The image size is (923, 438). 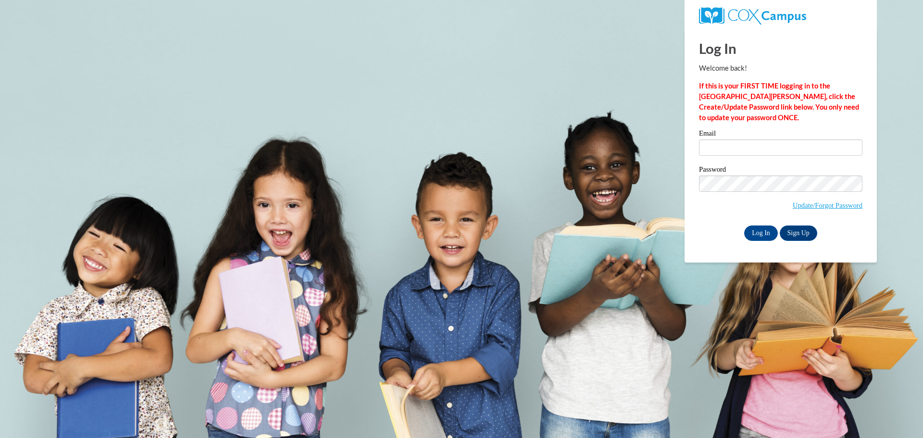 What do you see at coordinates (827, 205) in the screenshot?
I see `a: Update/Forgot Password` at bounding box center [827, 205].